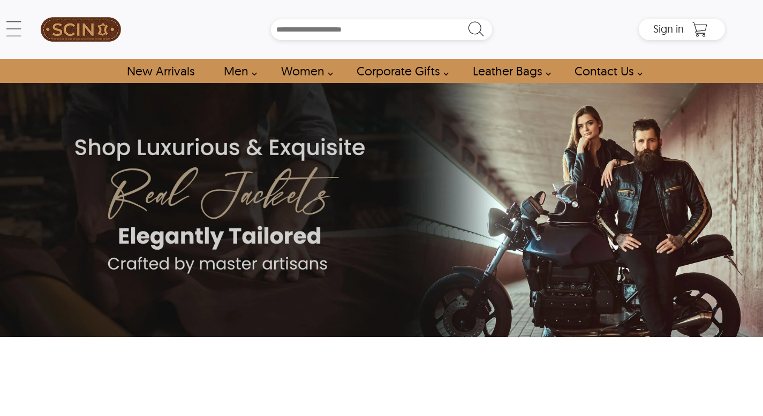  Describe the element at coordinates (160, 71) in the screenshot. I see `a: Shop New Arrivals` at that location.